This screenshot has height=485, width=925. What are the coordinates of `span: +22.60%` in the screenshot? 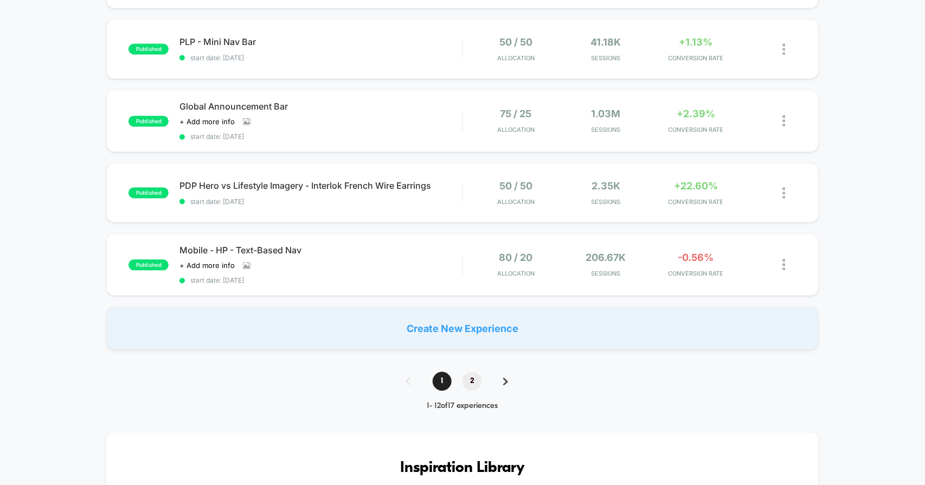 It's located at (696, 186).